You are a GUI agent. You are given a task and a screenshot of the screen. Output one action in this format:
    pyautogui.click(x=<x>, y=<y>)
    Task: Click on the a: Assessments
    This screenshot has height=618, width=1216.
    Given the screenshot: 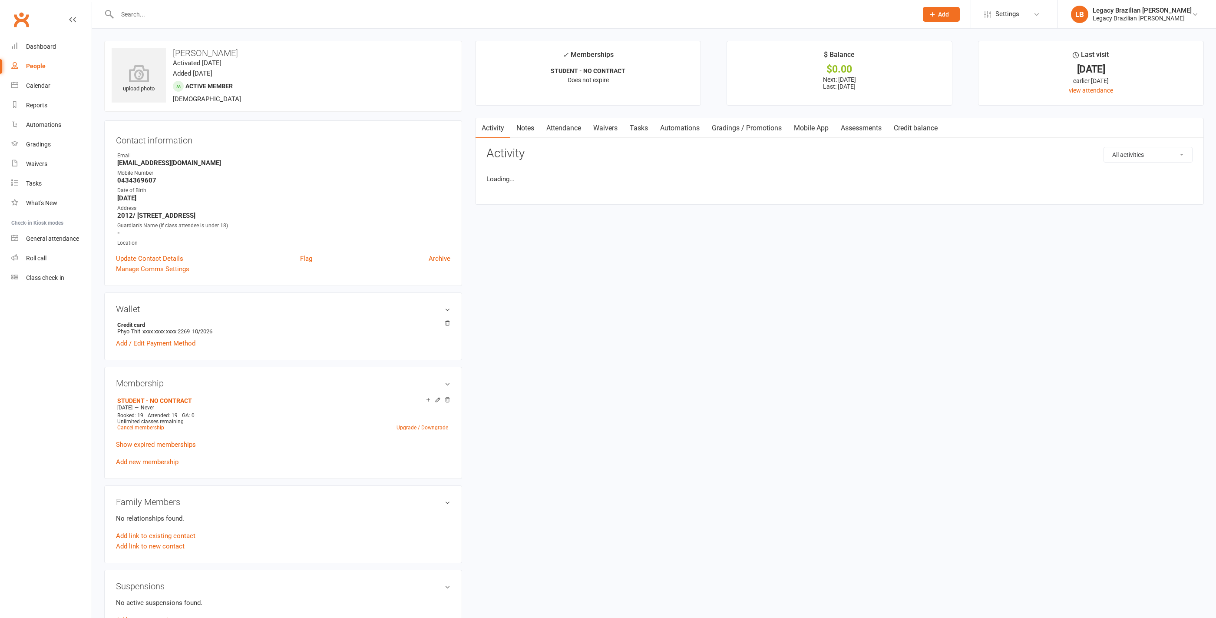 What is the action you would take?
    pyautogui.click(x=861, y=128)
    